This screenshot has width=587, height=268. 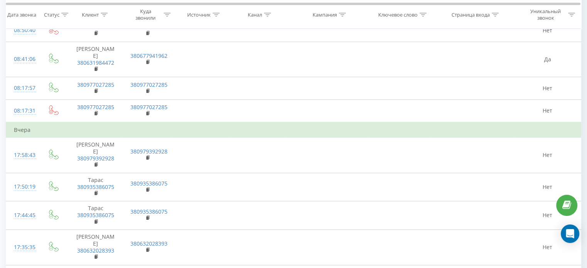 I want to click on div: Ключевое слово, so click(x=398, y=14).